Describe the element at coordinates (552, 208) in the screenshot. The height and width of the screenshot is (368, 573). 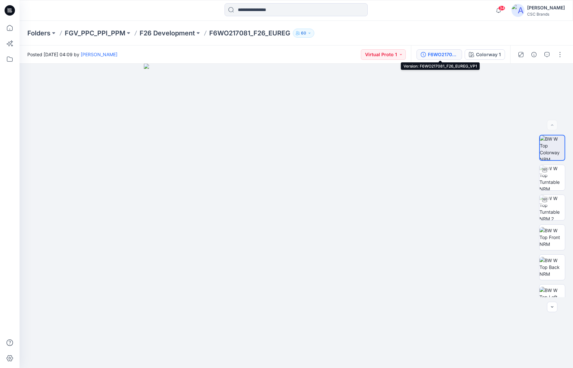
I see `img: BW W Top Turntable NRM 2` at that location.